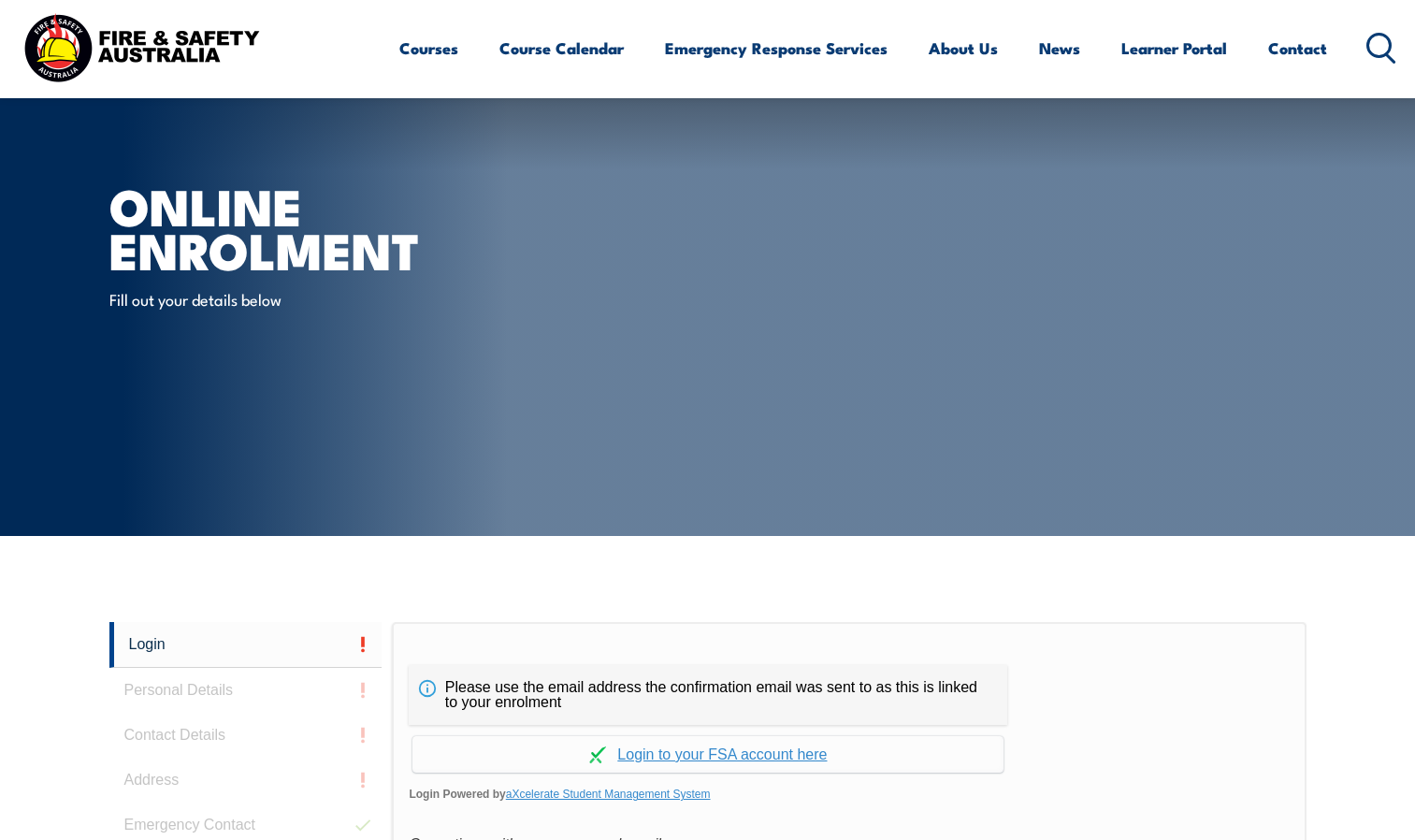 Image resolution: width=1415 pixels, height=840 pixels. Describe the element at coordinates (964, 48) in the screenshot. I see `a: About Us` at that location.